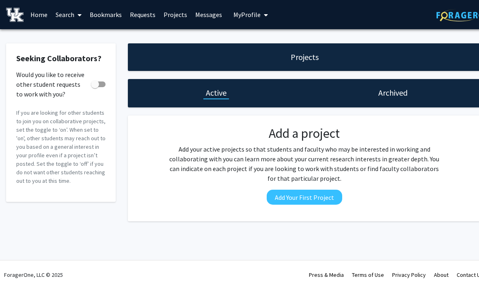 Image resolution: width=479 pixels, height=289 pixels. Describe the element at coordinates (209, 15) in the screenshot. I see `a: Messages` at that location.